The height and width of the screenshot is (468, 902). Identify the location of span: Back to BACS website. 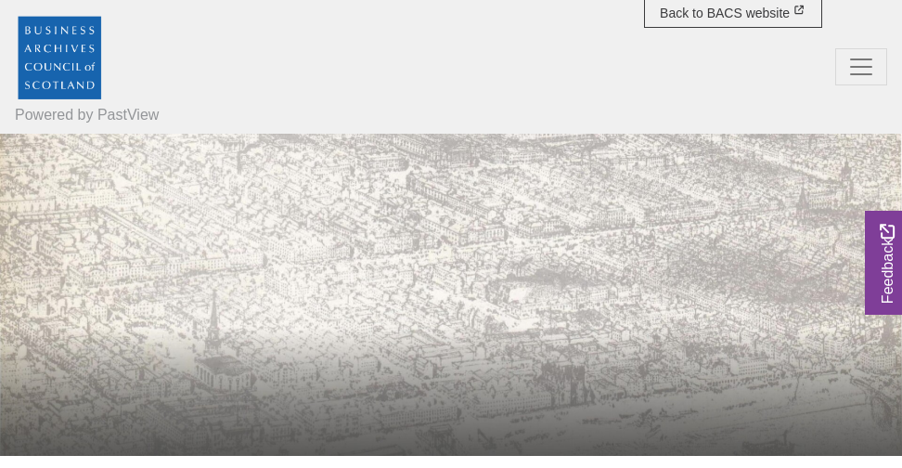
(725, 13).